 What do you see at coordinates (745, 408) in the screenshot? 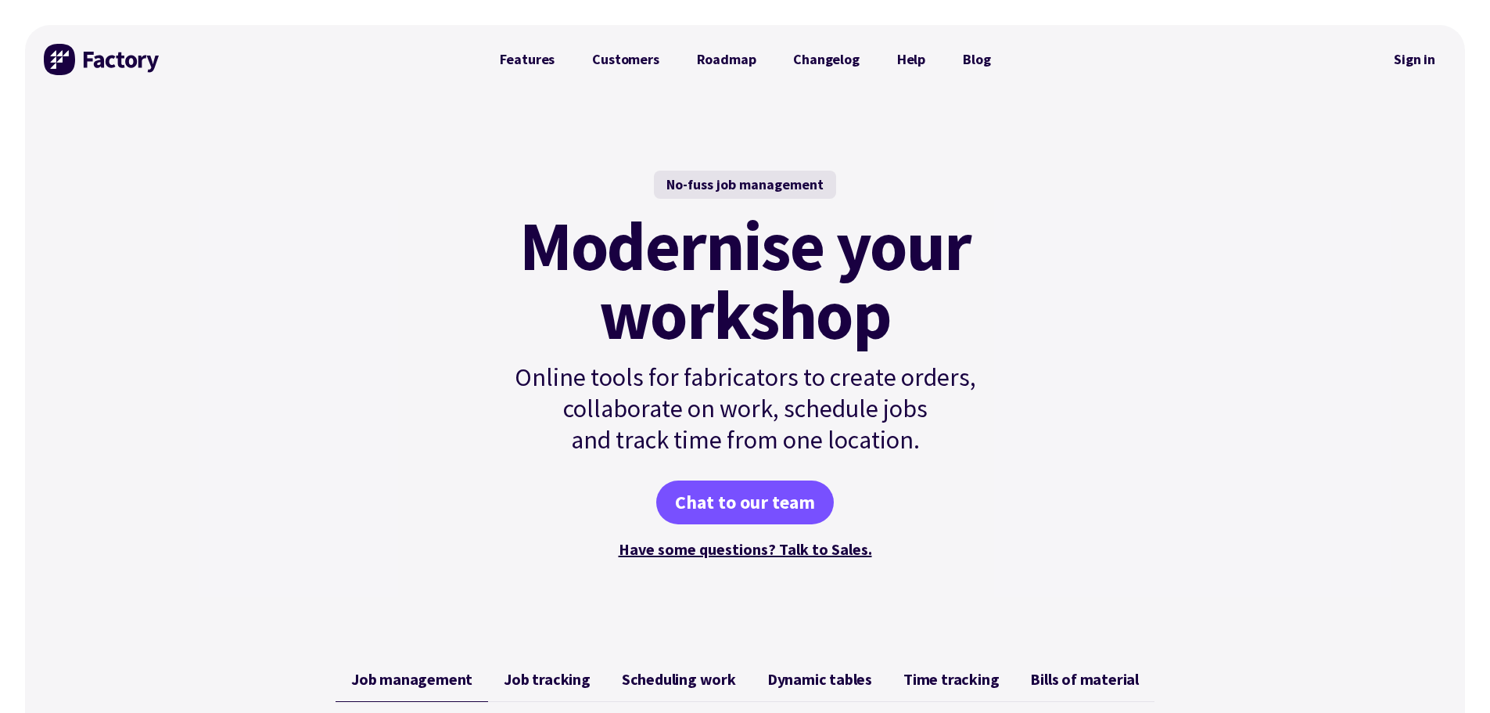
I see `p: Online tools for fabricators to create orders, collaborate on work, schedule jobs and track time ...` at bounding box center [745, 408].